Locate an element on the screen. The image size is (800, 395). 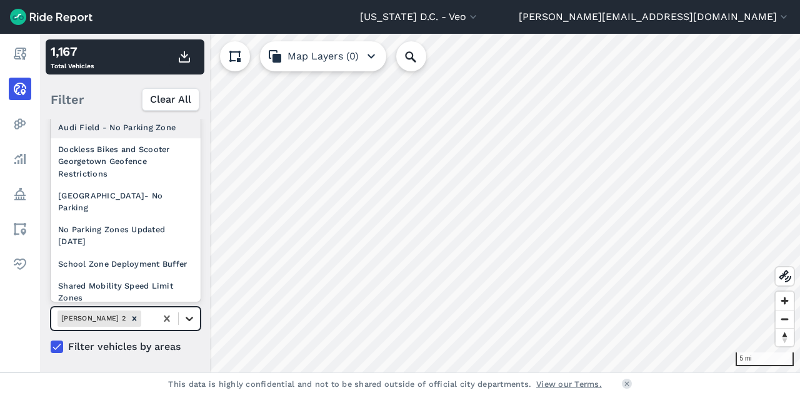
a: Health is located at coordinates (20, 264).